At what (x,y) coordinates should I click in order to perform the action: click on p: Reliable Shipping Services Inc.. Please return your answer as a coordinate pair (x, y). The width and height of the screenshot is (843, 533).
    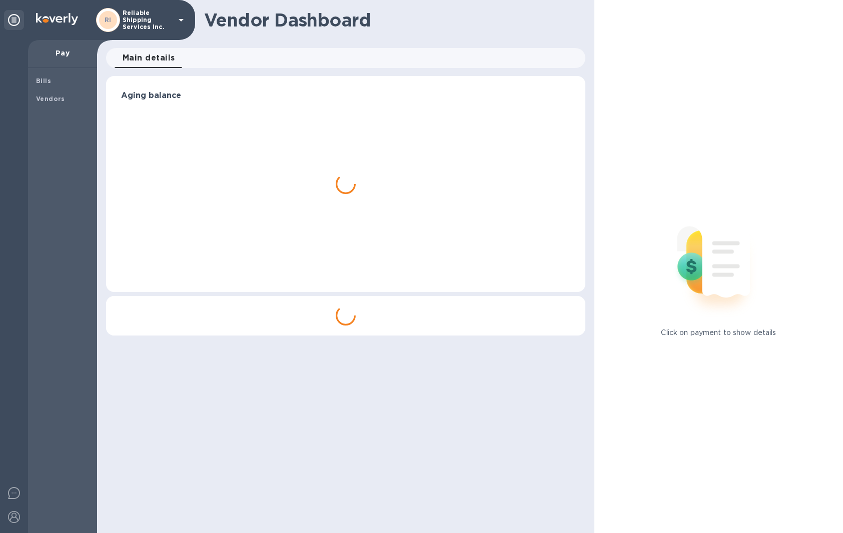
    Looking at the image, I should click on (148, 20).